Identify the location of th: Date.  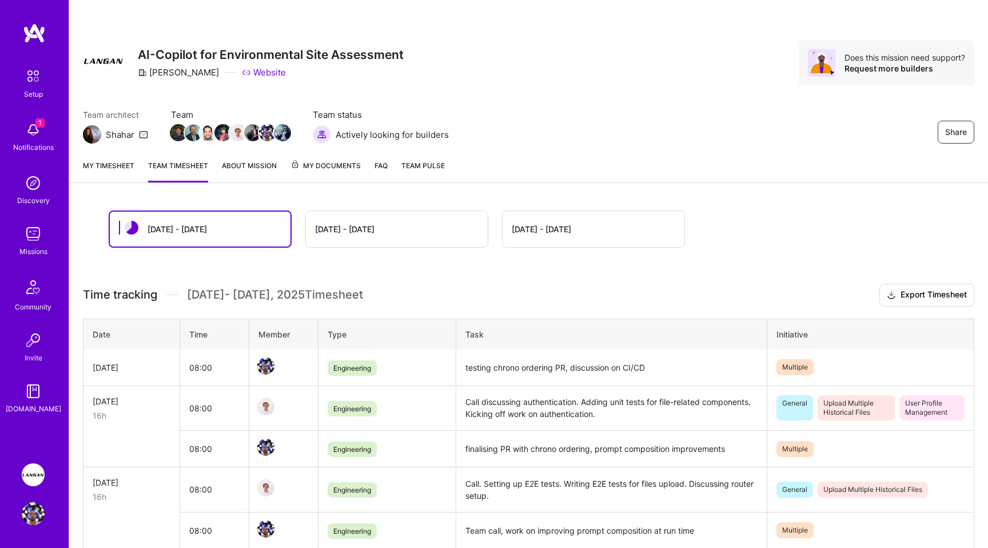
(131, 334).